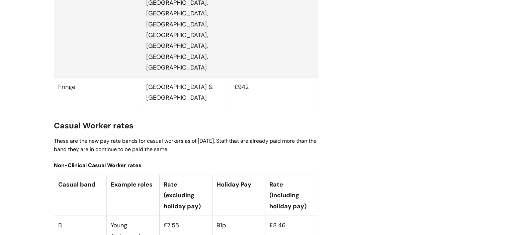 Image resolution: width=509 pixels, height=235 pixels. I want to click on th: Example roles, so click(133, 196).